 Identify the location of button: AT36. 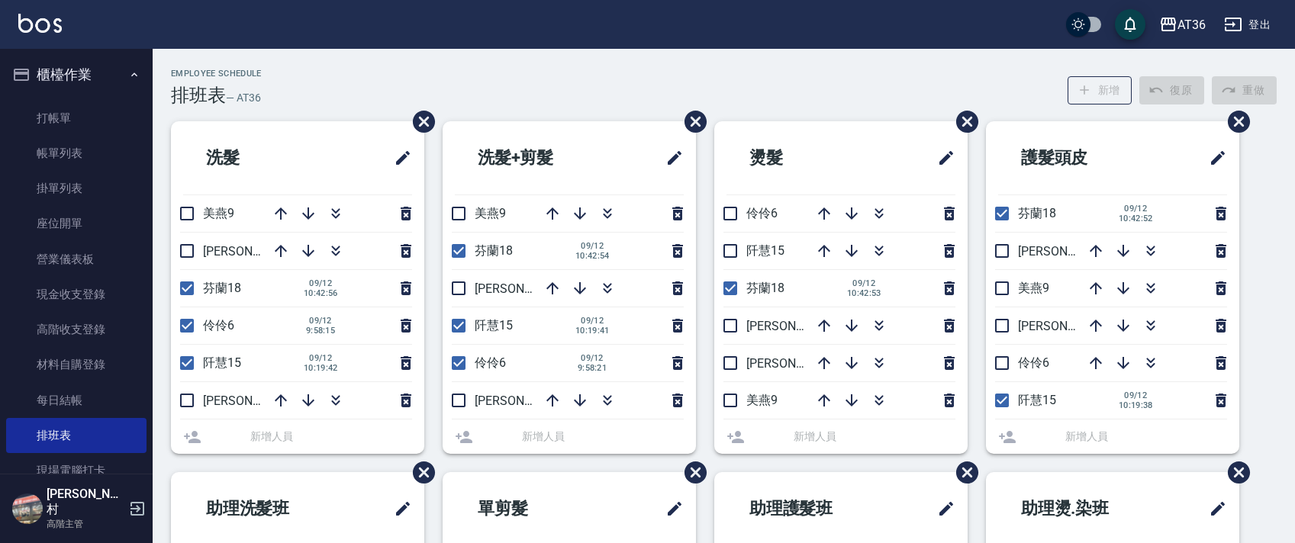
(1182, 24).